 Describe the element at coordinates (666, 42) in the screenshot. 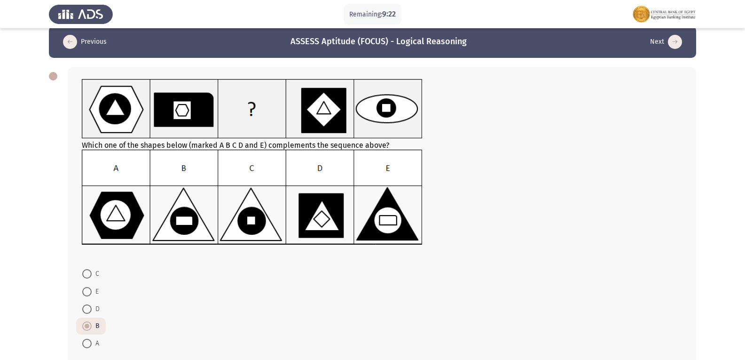

I see `button: load next page` at that location.